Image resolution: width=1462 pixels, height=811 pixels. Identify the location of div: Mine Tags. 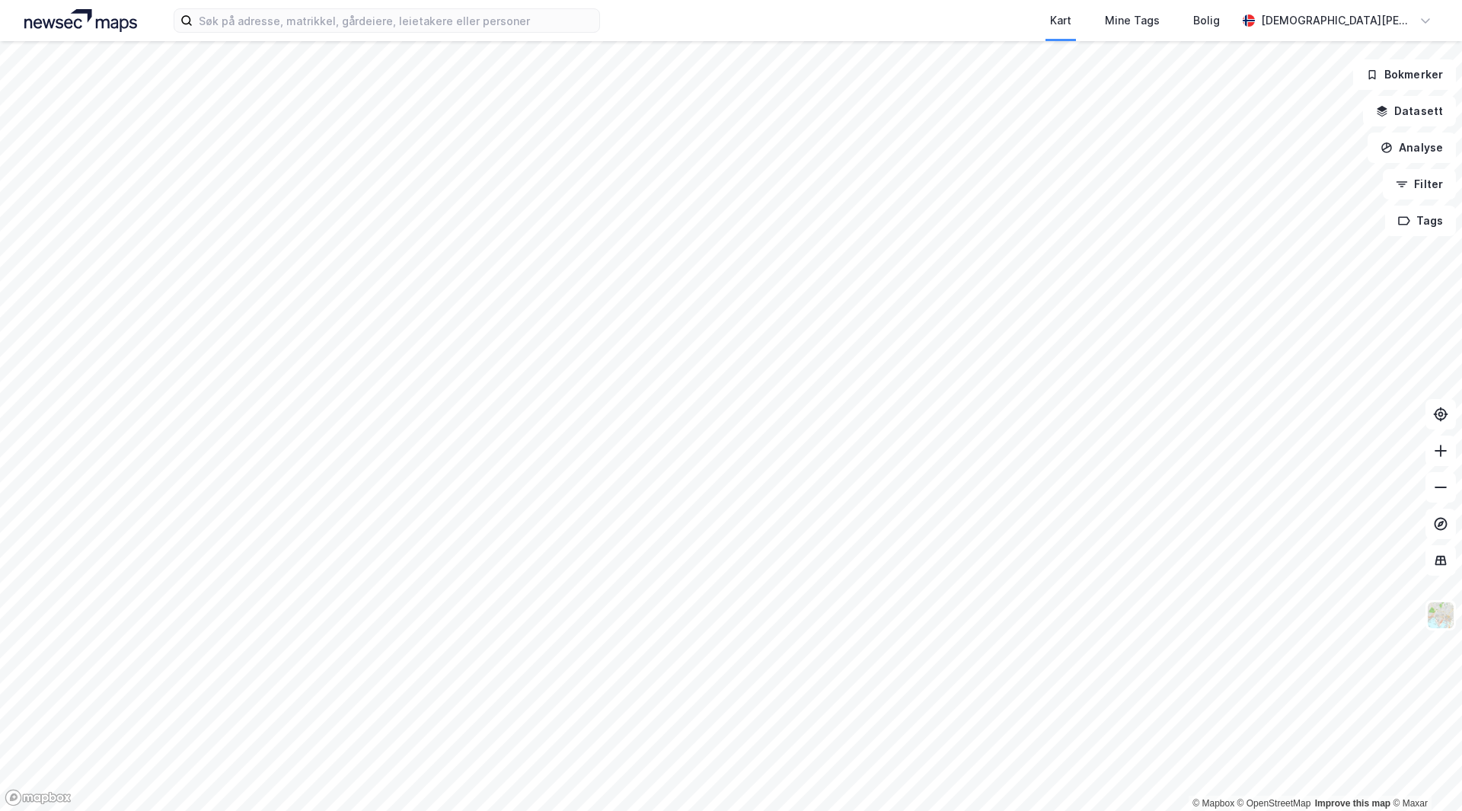
(1132, 21).